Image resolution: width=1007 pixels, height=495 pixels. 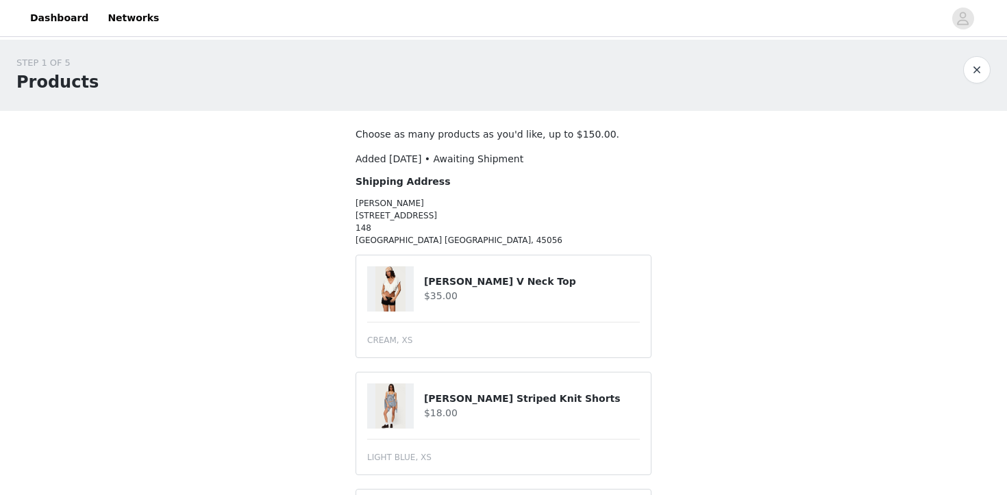 I want to click on h4: $35.00, so click(x=531, y=296).